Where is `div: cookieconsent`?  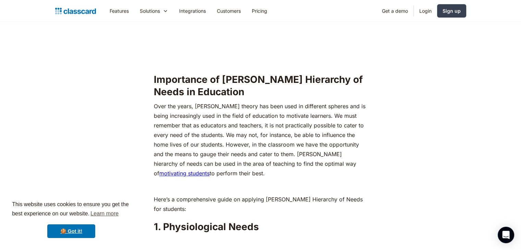 div: cookieconsent is located at coordinates (71, 219).